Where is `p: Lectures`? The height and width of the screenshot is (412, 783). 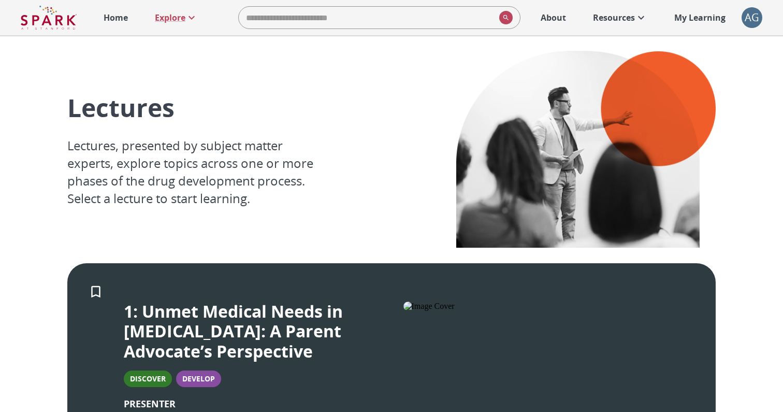 p: Lectures is located at coordinates (197, 107).